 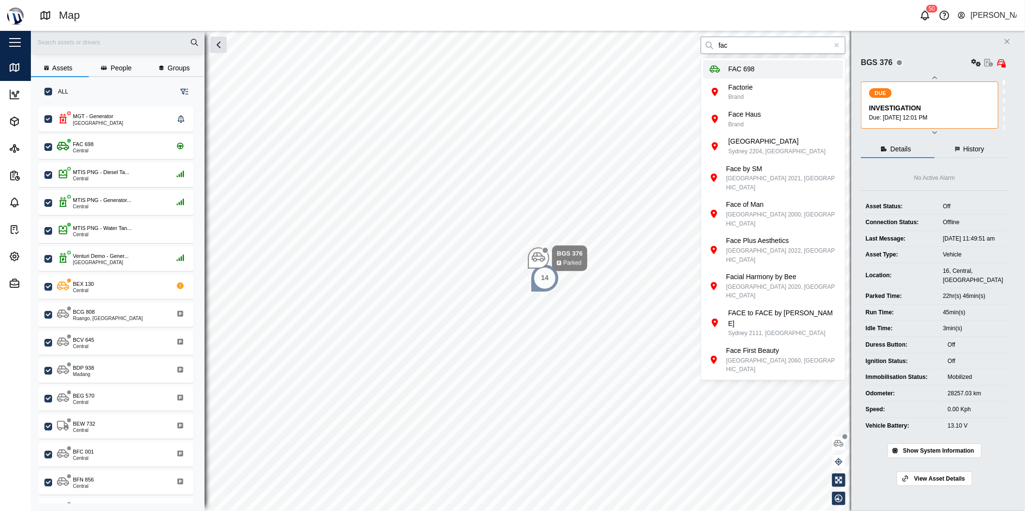 What do you see at coordinates (973, 296) in the screenshot?
I see `div: 22hr(s) 46min(s)` at bounding box center [973, 296].